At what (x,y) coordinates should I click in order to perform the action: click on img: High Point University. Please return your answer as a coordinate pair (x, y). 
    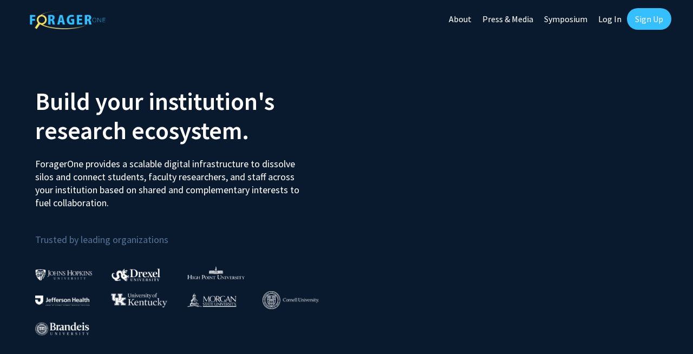
    Looking at the image, I should click on (216, 273).